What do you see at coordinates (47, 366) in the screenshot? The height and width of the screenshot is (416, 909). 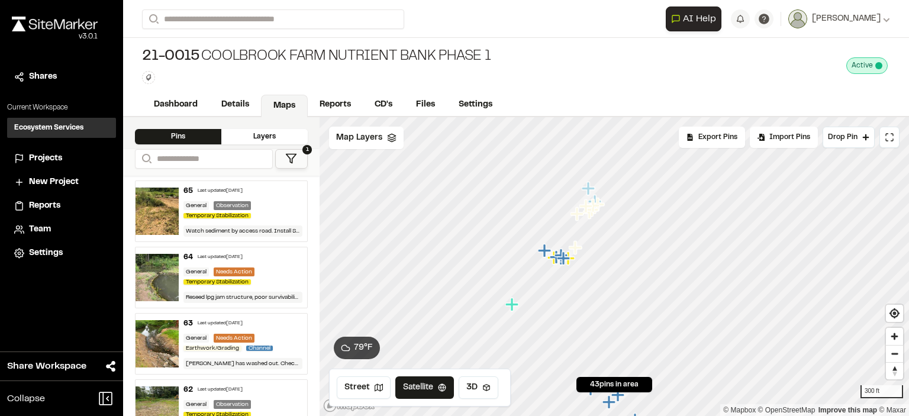 I see `span: Share Workspace` at bounding box center [47, 366].